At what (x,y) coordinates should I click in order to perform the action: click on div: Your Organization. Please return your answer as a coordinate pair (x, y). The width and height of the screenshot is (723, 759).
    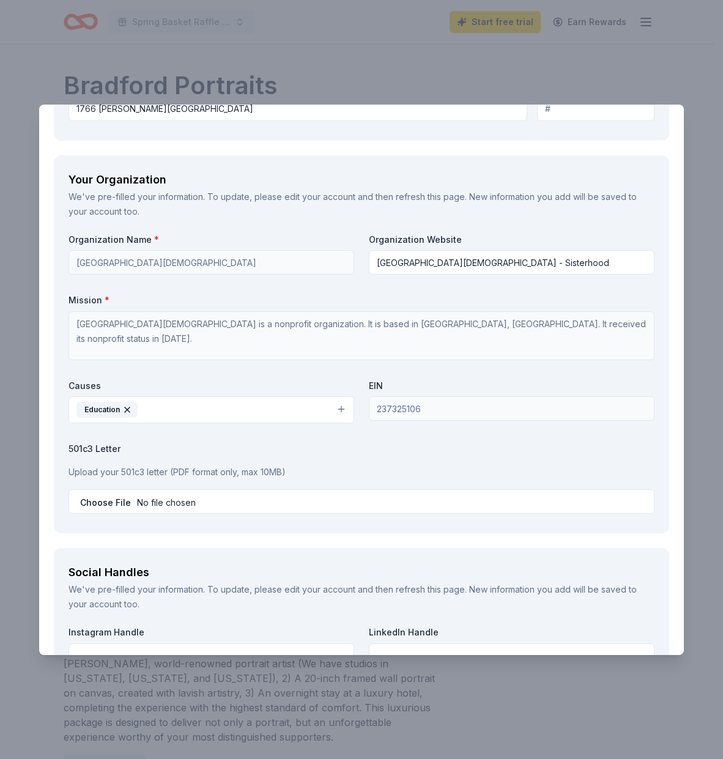
    Looking at the image, I should click on (361, 180).